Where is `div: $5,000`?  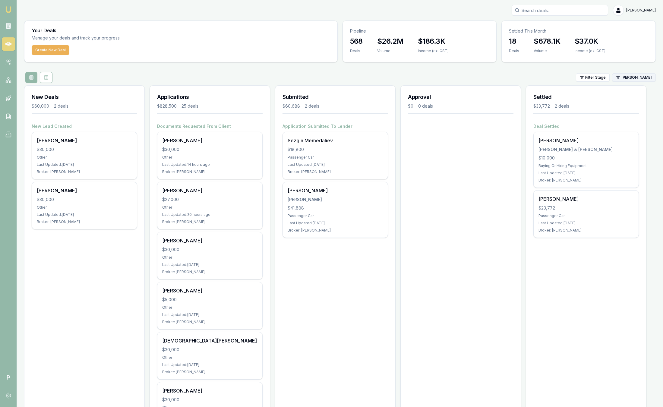 div: $5,000 is located at coordinates (210, 300).